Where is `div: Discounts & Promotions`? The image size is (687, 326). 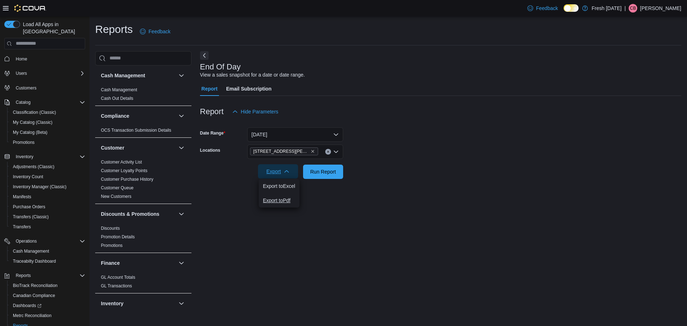
div: Discounts & Promotions is located at coordinates (143, 238).